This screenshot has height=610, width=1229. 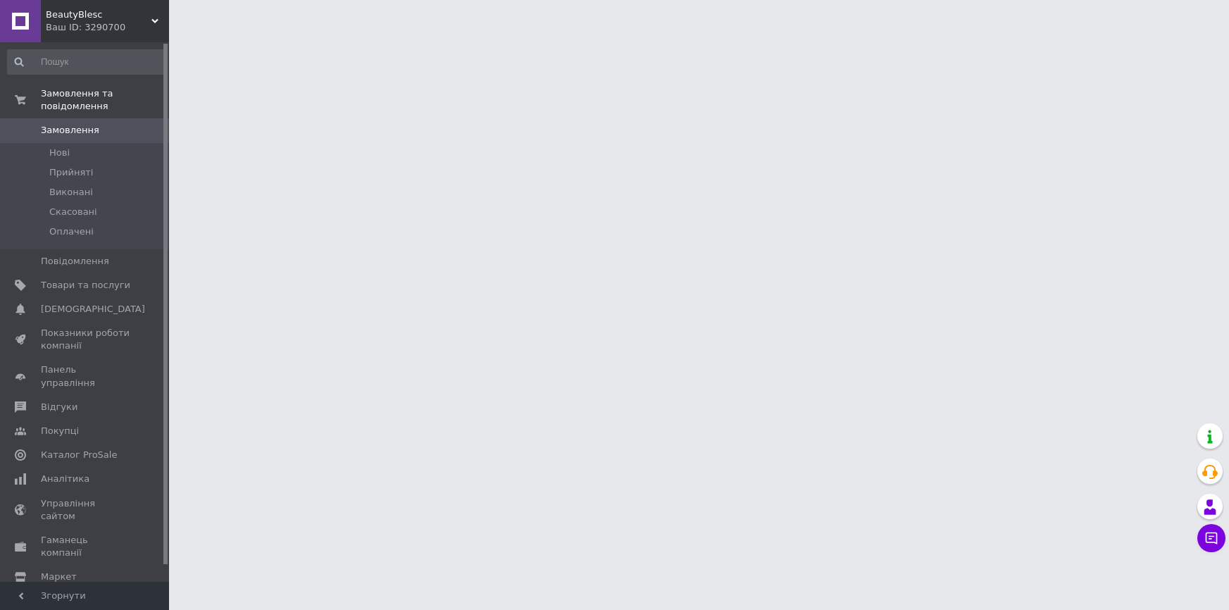 I want to click on span: Каталог ProSale, so click(x=79, y=455).